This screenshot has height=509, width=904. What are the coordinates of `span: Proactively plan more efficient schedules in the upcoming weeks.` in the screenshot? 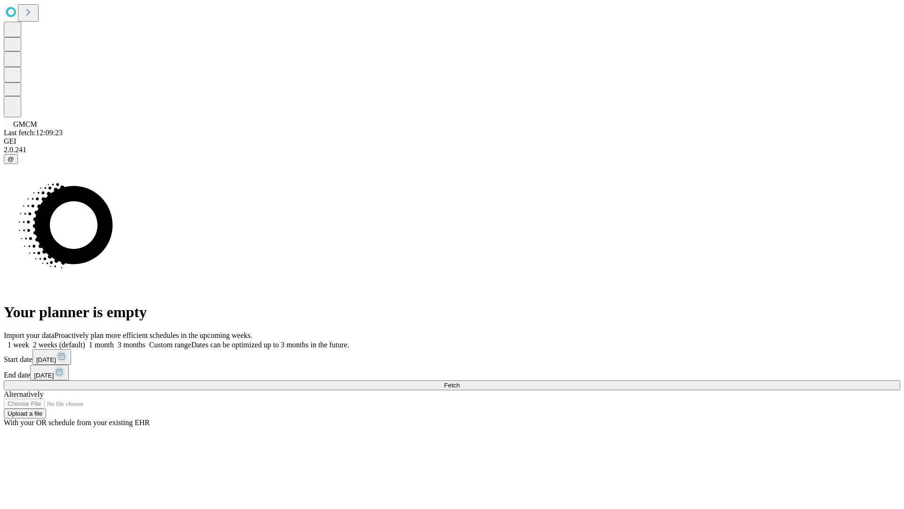 It's located at (154, 335).